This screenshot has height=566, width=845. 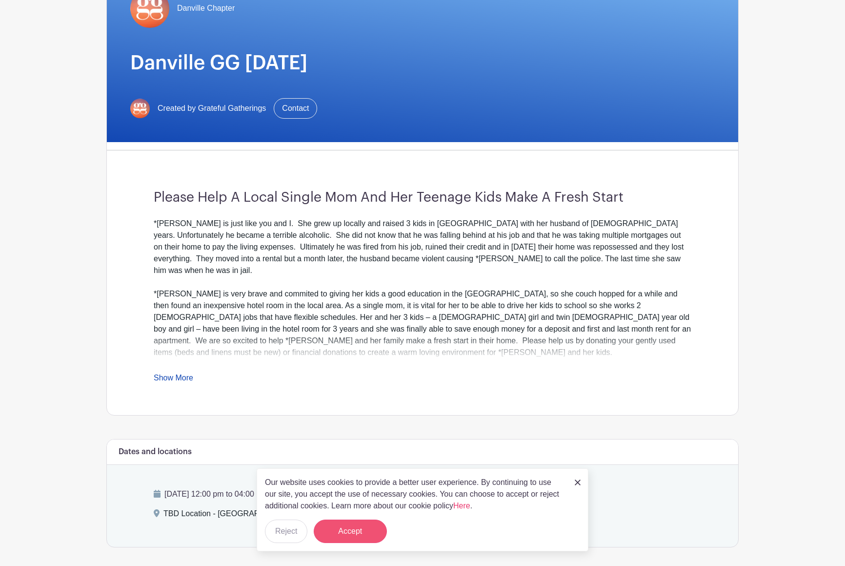 What do you see at coordinates (140, 108) in the screenshot?
I see `img: gg-logo-planhero-final.png` at bounding box center [140, 108].